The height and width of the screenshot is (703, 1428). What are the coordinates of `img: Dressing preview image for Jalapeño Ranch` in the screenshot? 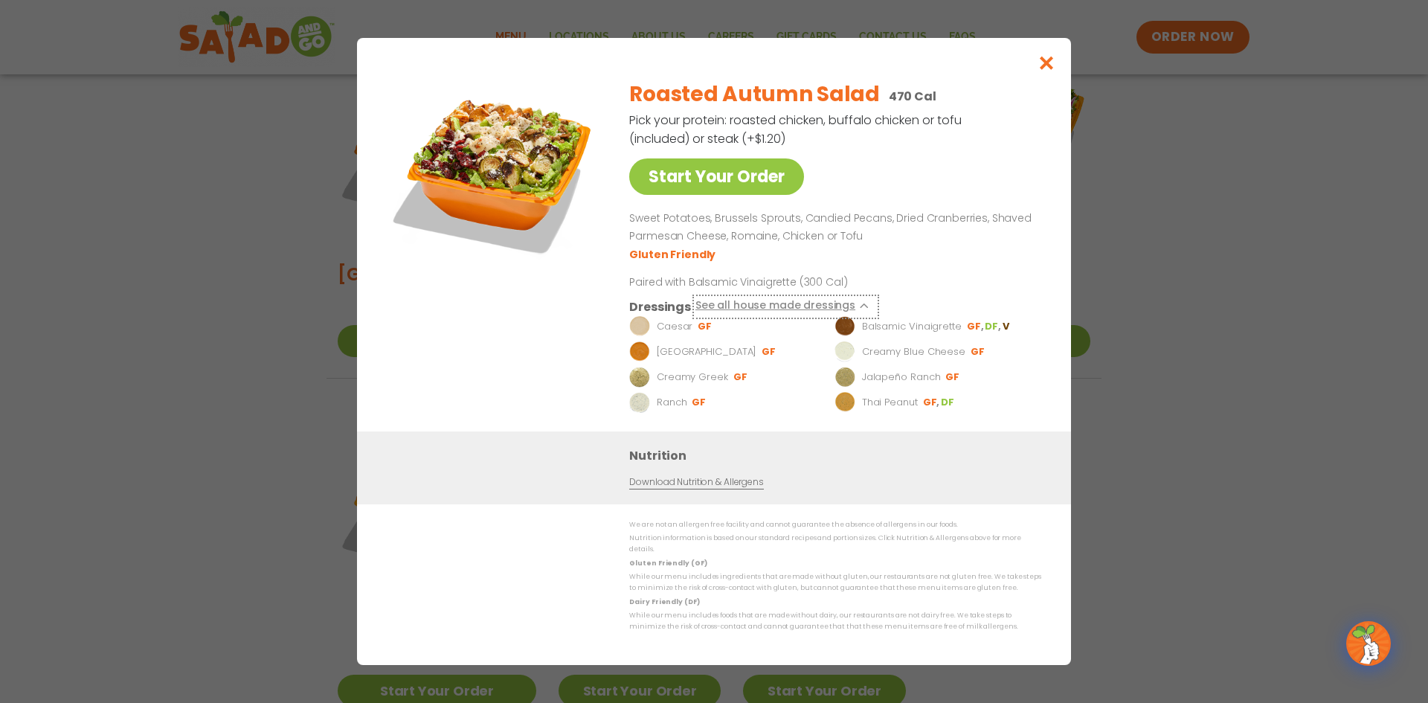 It's located at (845, 377).